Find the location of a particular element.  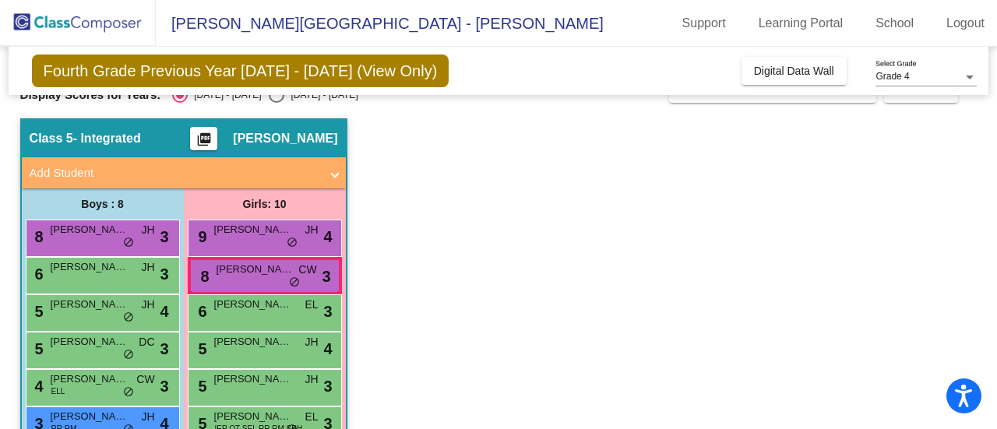

button: Digital Data Wall is located at coordinates (793, 71).